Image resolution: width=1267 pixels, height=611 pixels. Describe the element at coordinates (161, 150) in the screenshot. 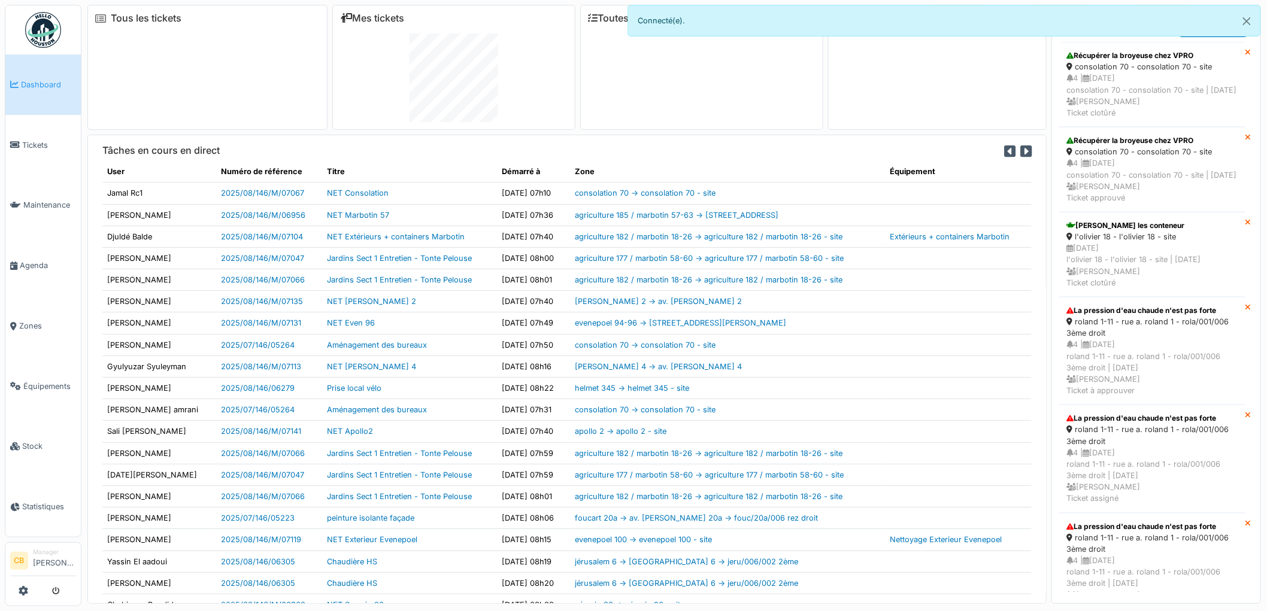

I see `h6: Tâches en cours en direct` at that location.